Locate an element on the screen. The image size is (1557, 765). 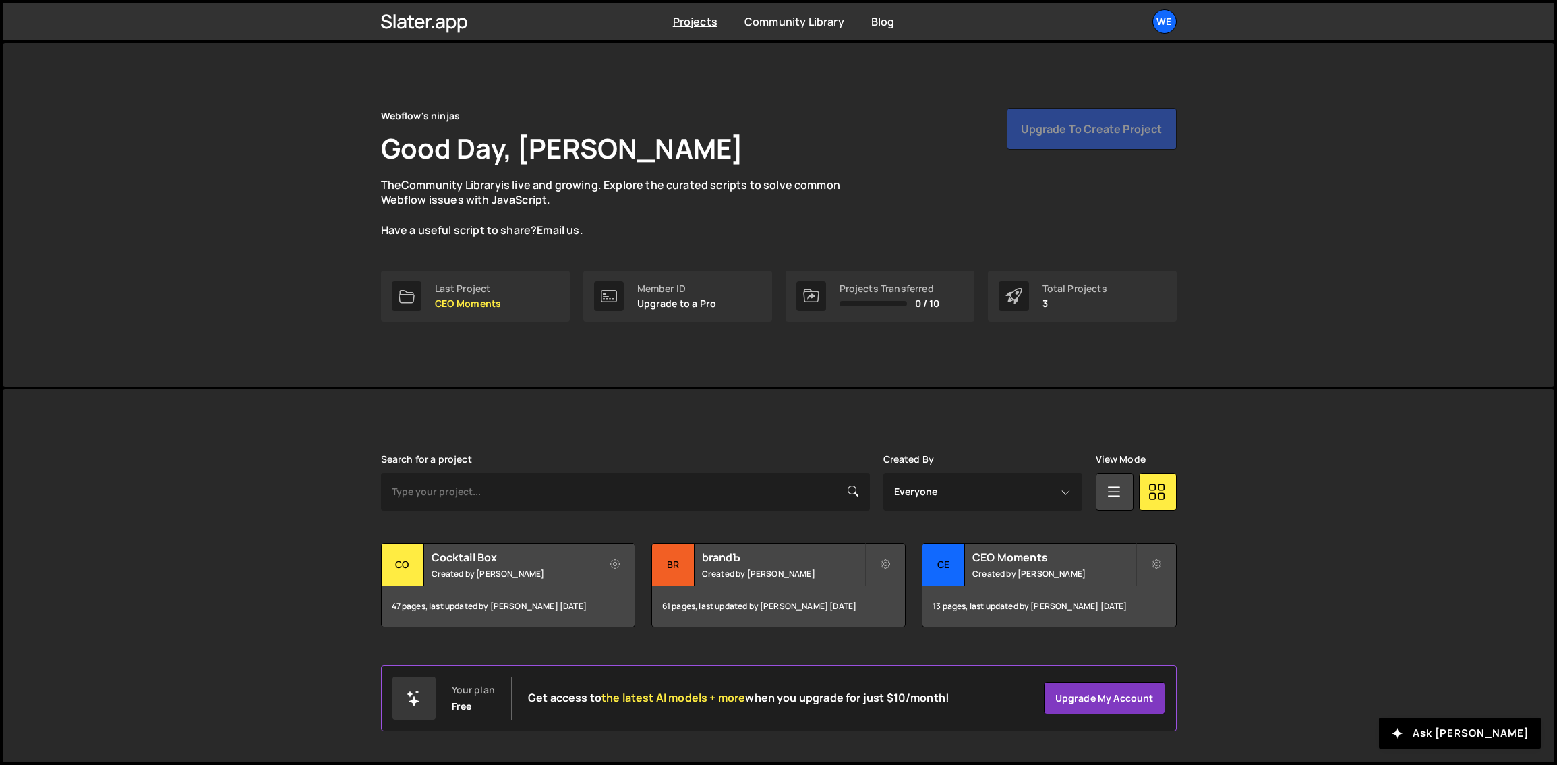
a: We is located at coordinates (1165, 22).